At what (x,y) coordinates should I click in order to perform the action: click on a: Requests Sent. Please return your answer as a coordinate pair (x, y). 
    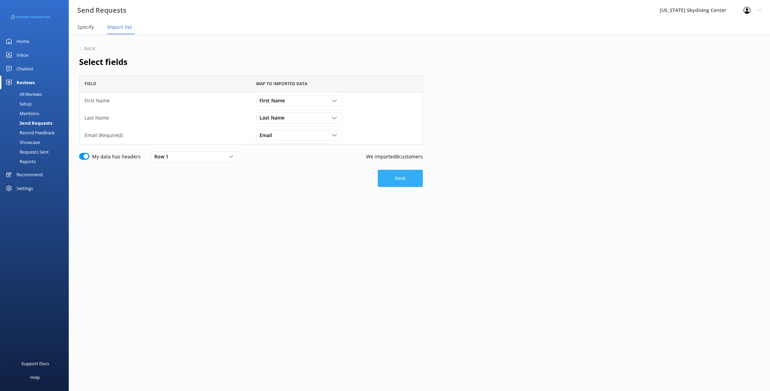
    Looking at the image, I should click on (36, 152).